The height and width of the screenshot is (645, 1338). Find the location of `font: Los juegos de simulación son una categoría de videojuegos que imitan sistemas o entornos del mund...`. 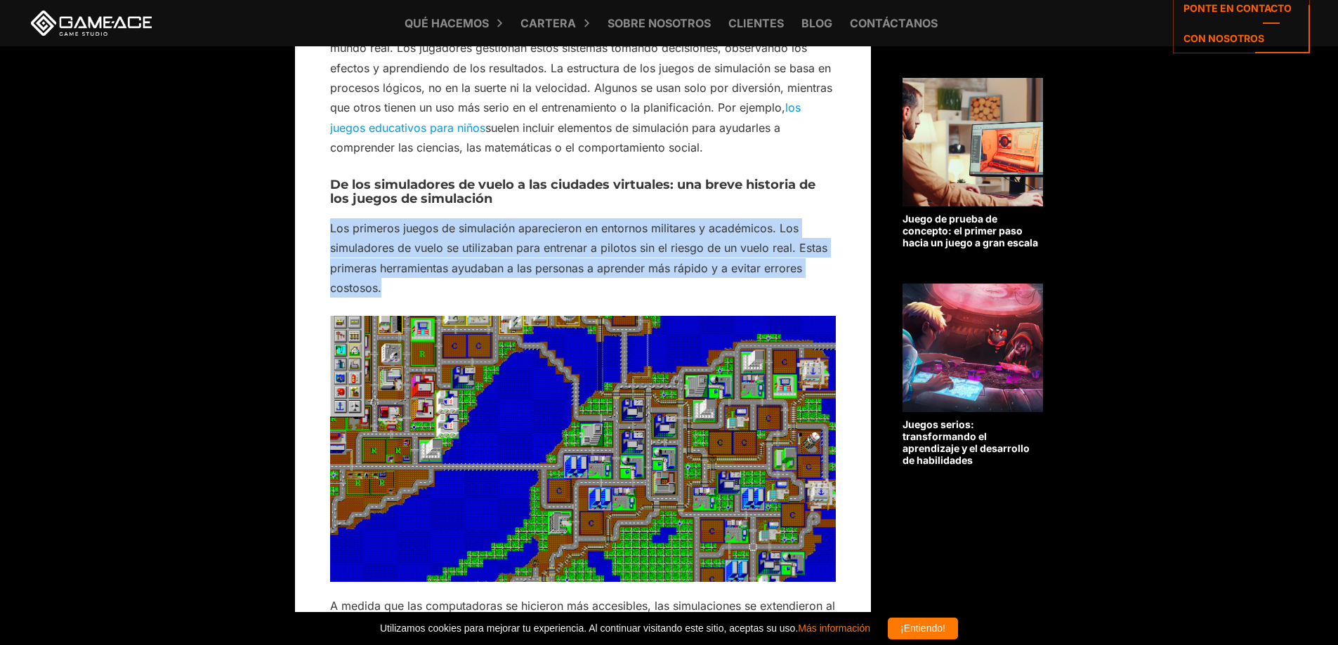

font: Los juegos de simulación son una categoría de videojuegos que imitan sistemas o entornos del mund... is located at coordinates (582, 68).